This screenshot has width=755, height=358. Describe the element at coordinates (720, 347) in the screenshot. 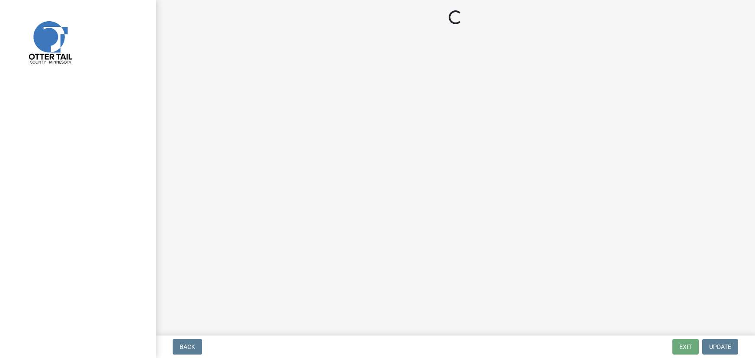

I see `button: Update` at that location.